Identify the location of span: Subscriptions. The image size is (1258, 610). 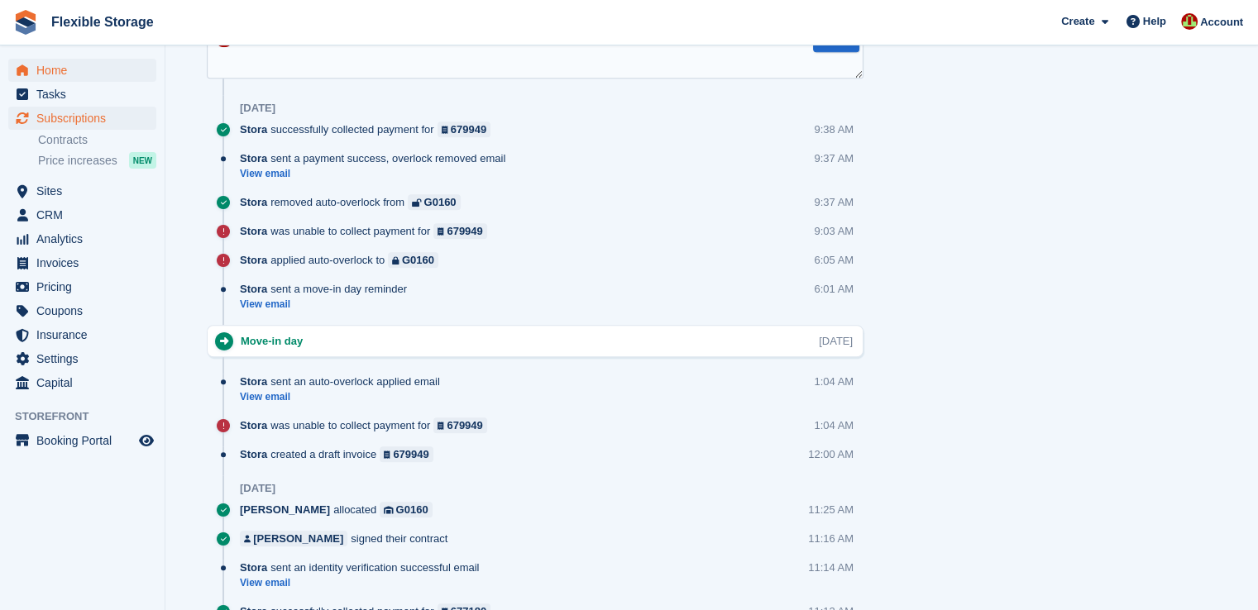
(86, 118).